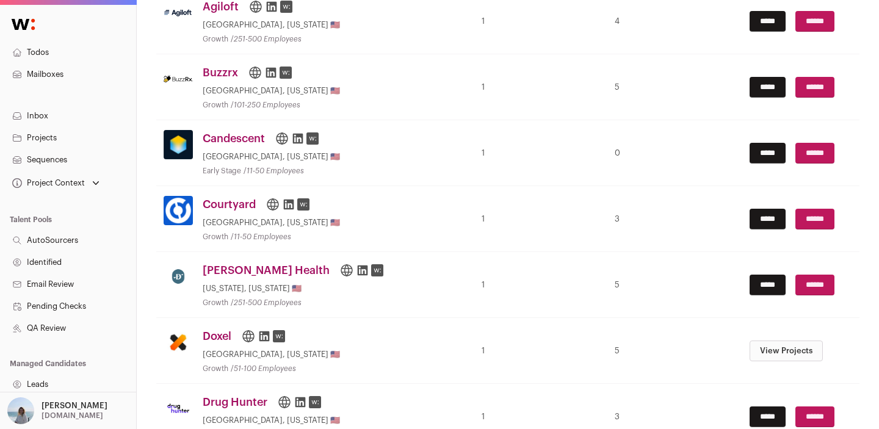  What do you see at coordinates (248, 336) in the screenshot?
I see `a: https://doxel.ai` at bounding box center [248, 336].